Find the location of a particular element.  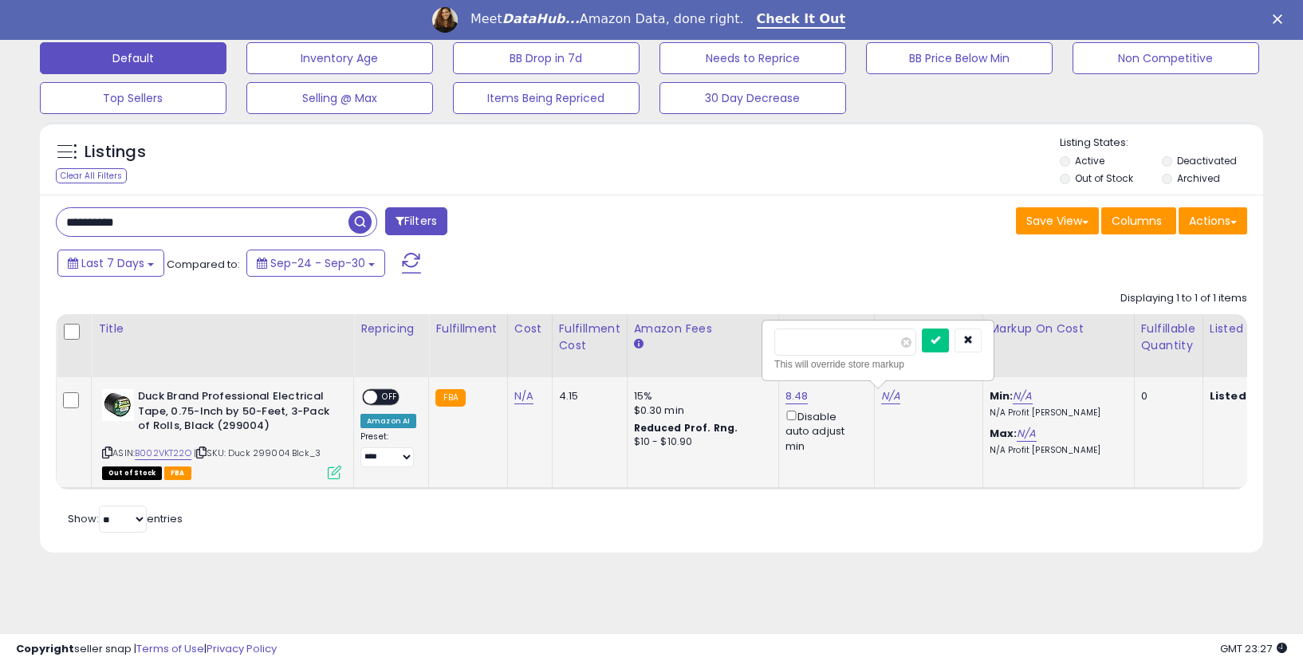

div: Amazon Fees is located at coordinates (702, 328).